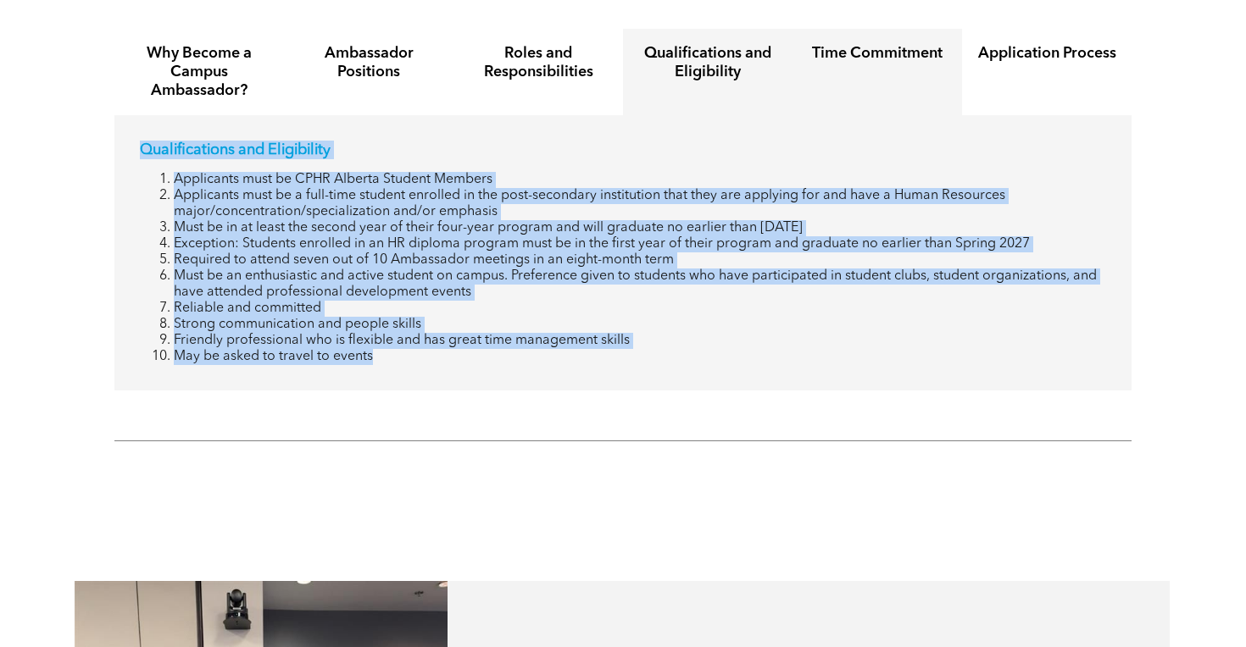 The height and width of the screenshot is (647, 1246). I want to click on h4: Roles and Responsibilities, so click(538, 63).